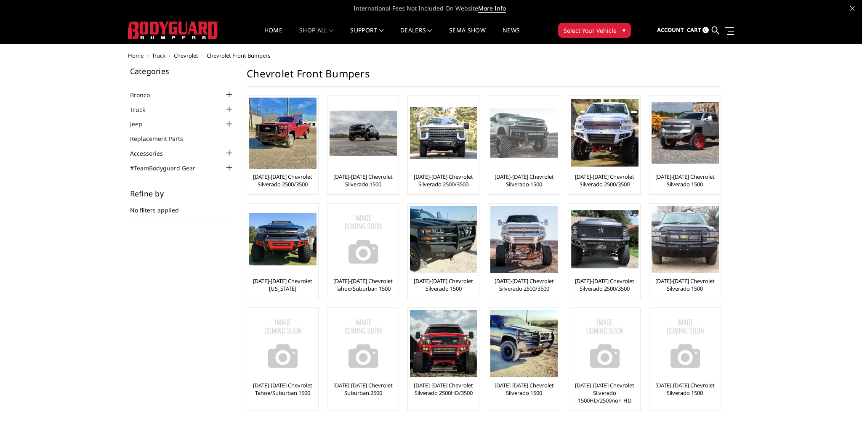  I want to click on a: Dealers, so click(416, 35).